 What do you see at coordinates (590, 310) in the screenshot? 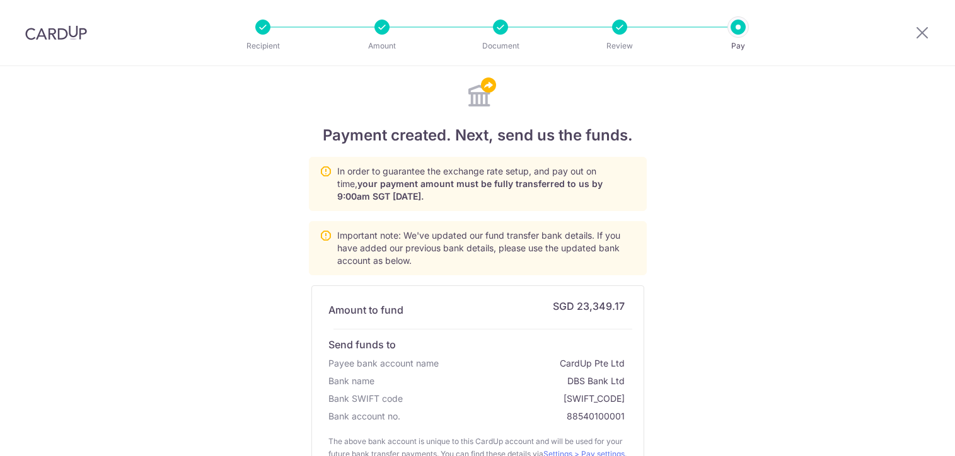
I see `div: SGD 23,349.17` at bounding box center [590, 310].